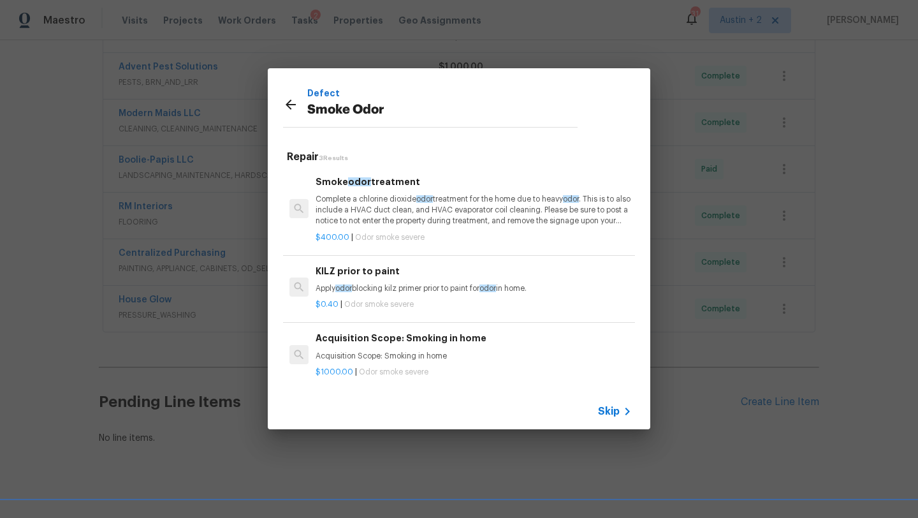 Image resolution: width=918 pixels, height=518 pixels. Describe the element at coordinates (442, 93) in the screenshot. I see `p: Defect` at that location.